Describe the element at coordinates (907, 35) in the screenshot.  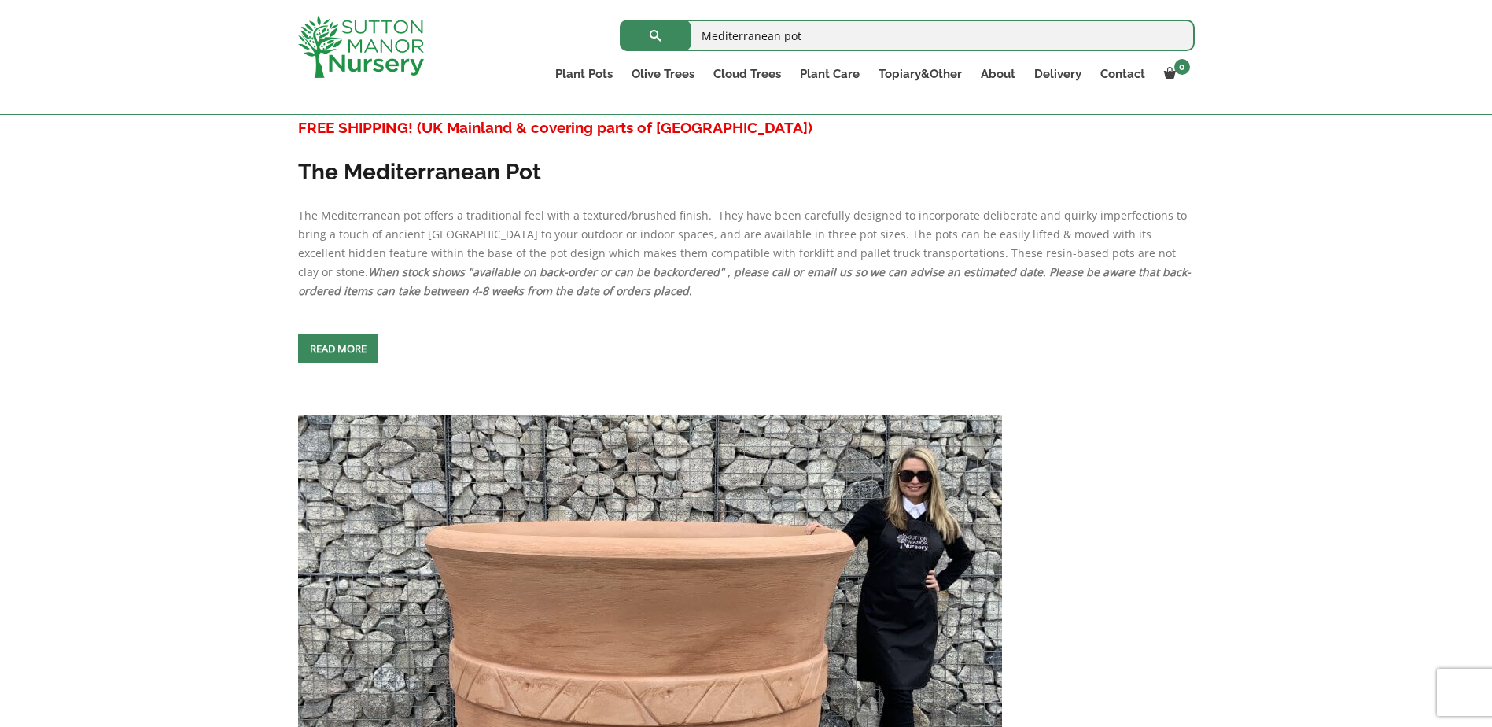
I see `input: Search...` at that location.